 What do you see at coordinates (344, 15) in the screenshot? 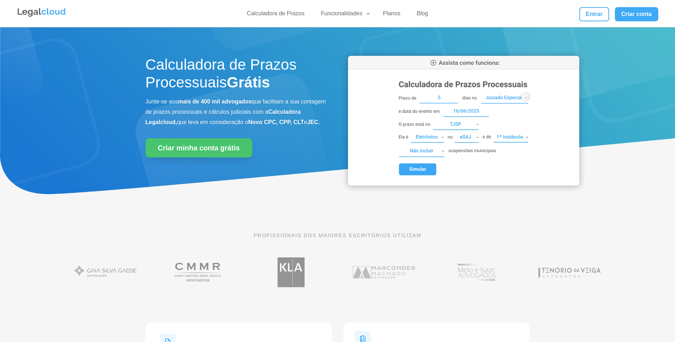
I see `a: Funcionalidades` at bounding box center [344, 15].